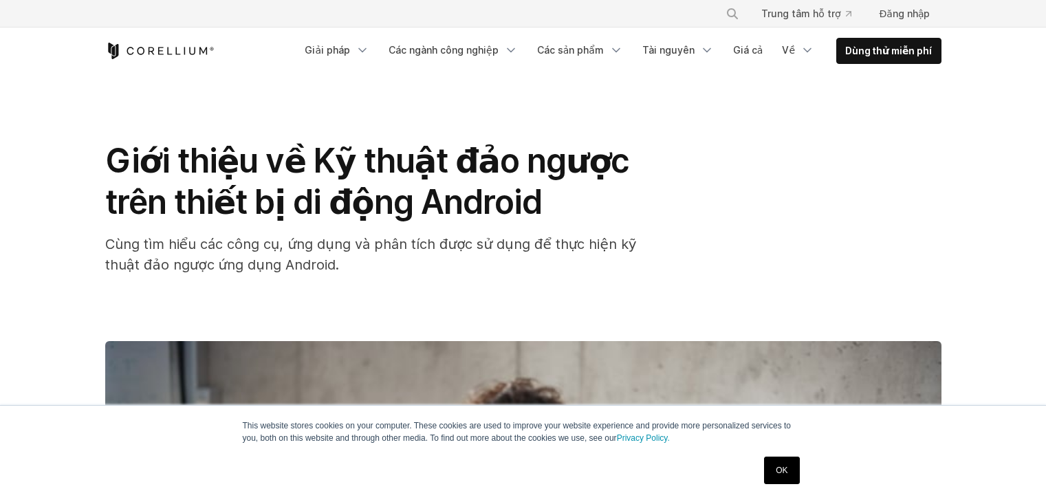 This screenshot has height=502, width=1046. Describe the element at coordinates (371, 254) in the screenshot. I see `font: Cùng tìm hiểu các công cụ, ứng dụng và phân tích được sử dụng để thực hiện kỹ thuật đảo ngược ứng...` at that location.